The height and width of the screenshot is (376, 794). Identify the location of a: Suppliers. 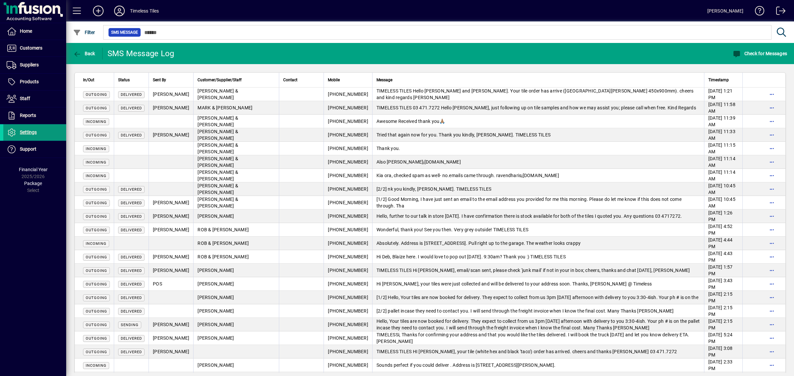
(35, 65).